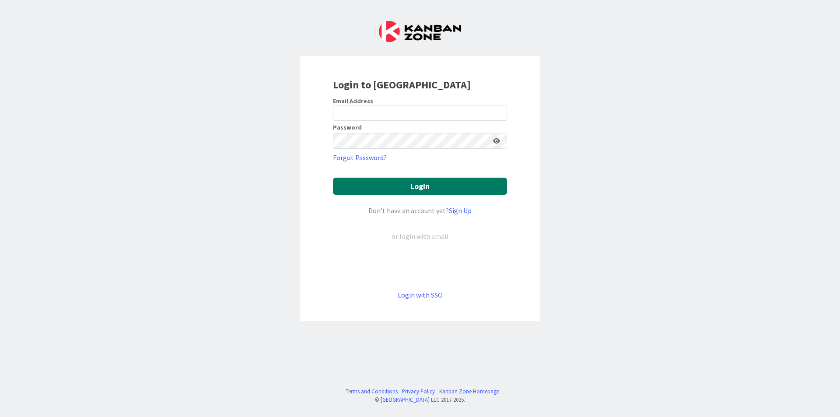 Image resolution: width=840 pixels, height=417 pixels. Describe the element at coordinates (420, 295) in the screenshot. I see `a: Login with SSO` at that location.